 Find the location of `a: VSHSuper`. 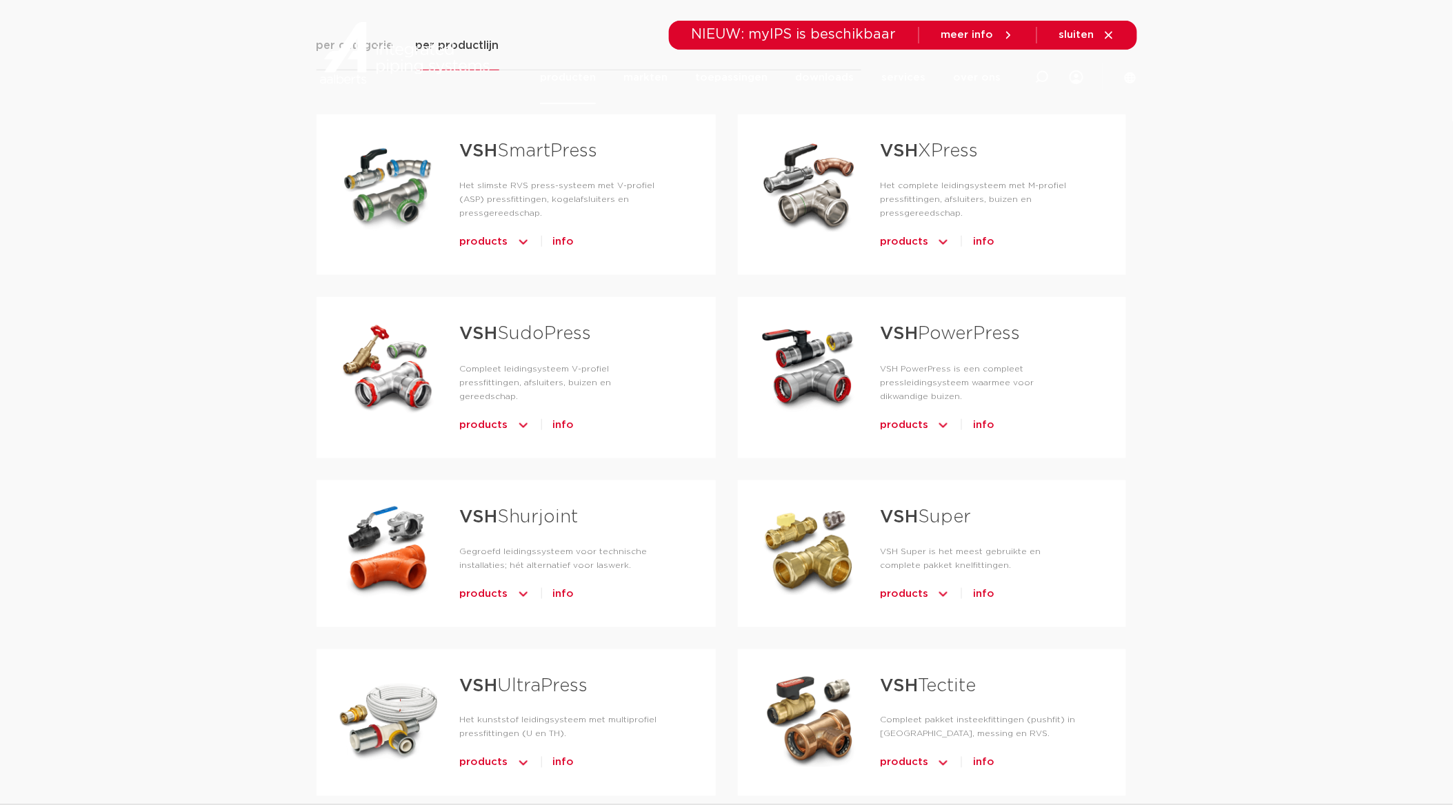

a: VSHSuper is located at coordinates (925, 517).